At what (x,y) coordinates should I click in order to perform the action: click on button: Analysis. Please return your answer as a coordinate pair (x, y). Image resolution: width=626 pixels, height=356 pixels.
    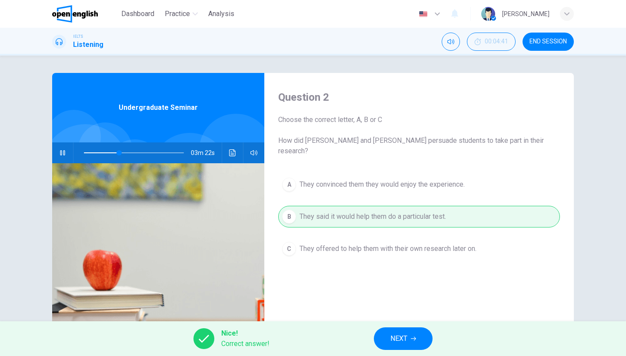
    Looking at the image, I should click on (221, 14).